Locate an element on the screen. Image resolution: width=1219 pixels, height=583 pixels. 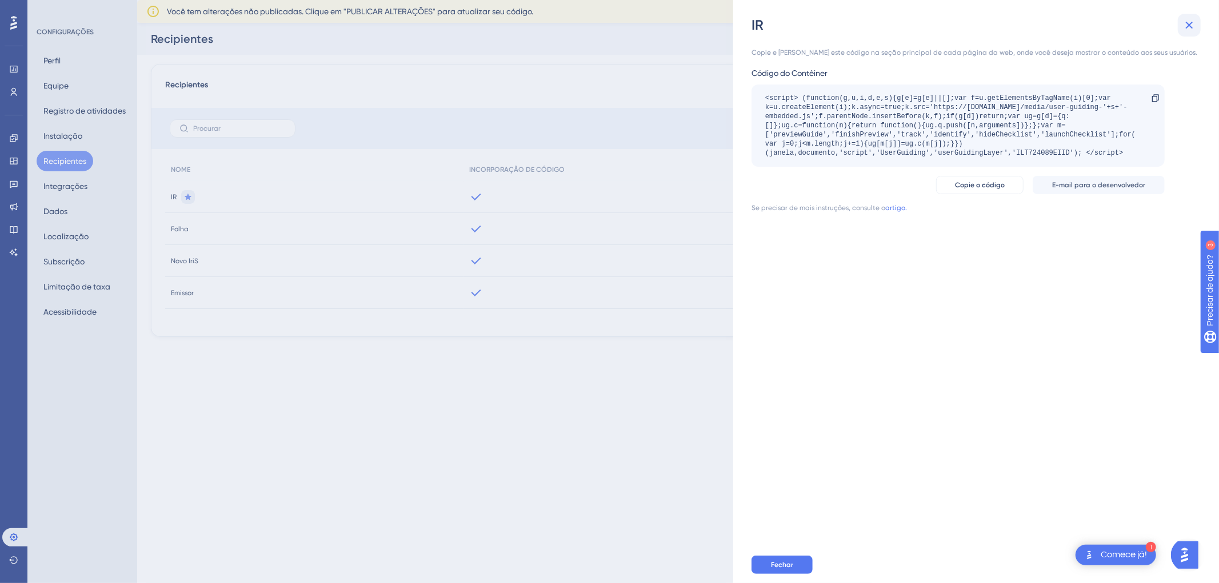
font: Comece já! is located at coordinates (1123, 555).